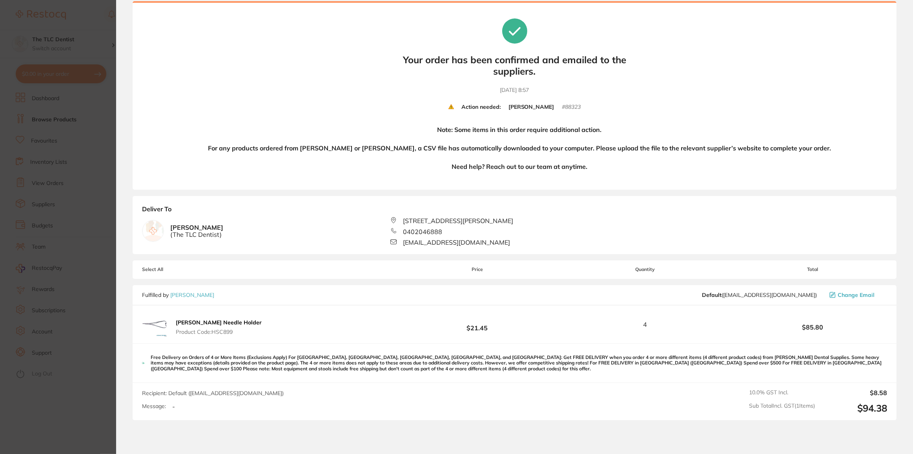 The height and width of the screenshot is (454, 913). Describe the element at coordinates (759, 295) in the screenshot. I see `span: save@adamdental.com.au` at that location.